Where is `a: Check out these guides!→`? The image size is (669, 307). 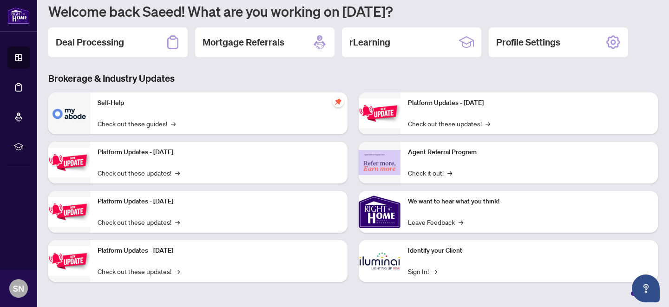 a: Check out these guides!→ is located at coordinates (137, 124).